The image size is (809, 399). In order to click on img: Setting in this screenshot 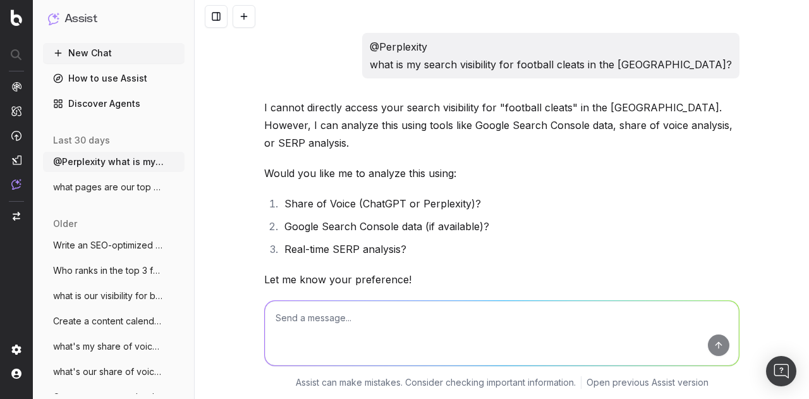, I will do `click(16, 350)`.